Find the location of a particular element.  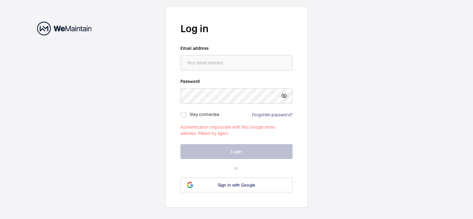

a: Forgotten password? is located at coordinates (272, 115).